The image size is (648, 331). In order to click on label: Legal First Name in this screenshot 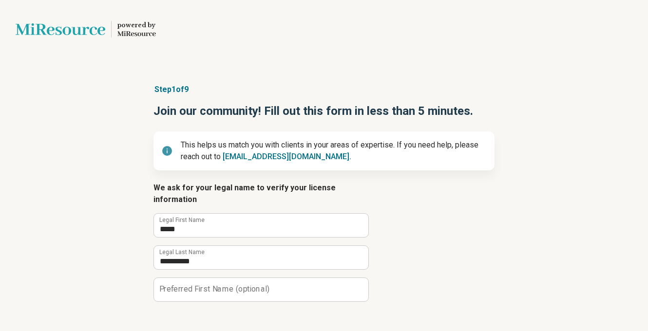, I will do `click(182, 220)`.